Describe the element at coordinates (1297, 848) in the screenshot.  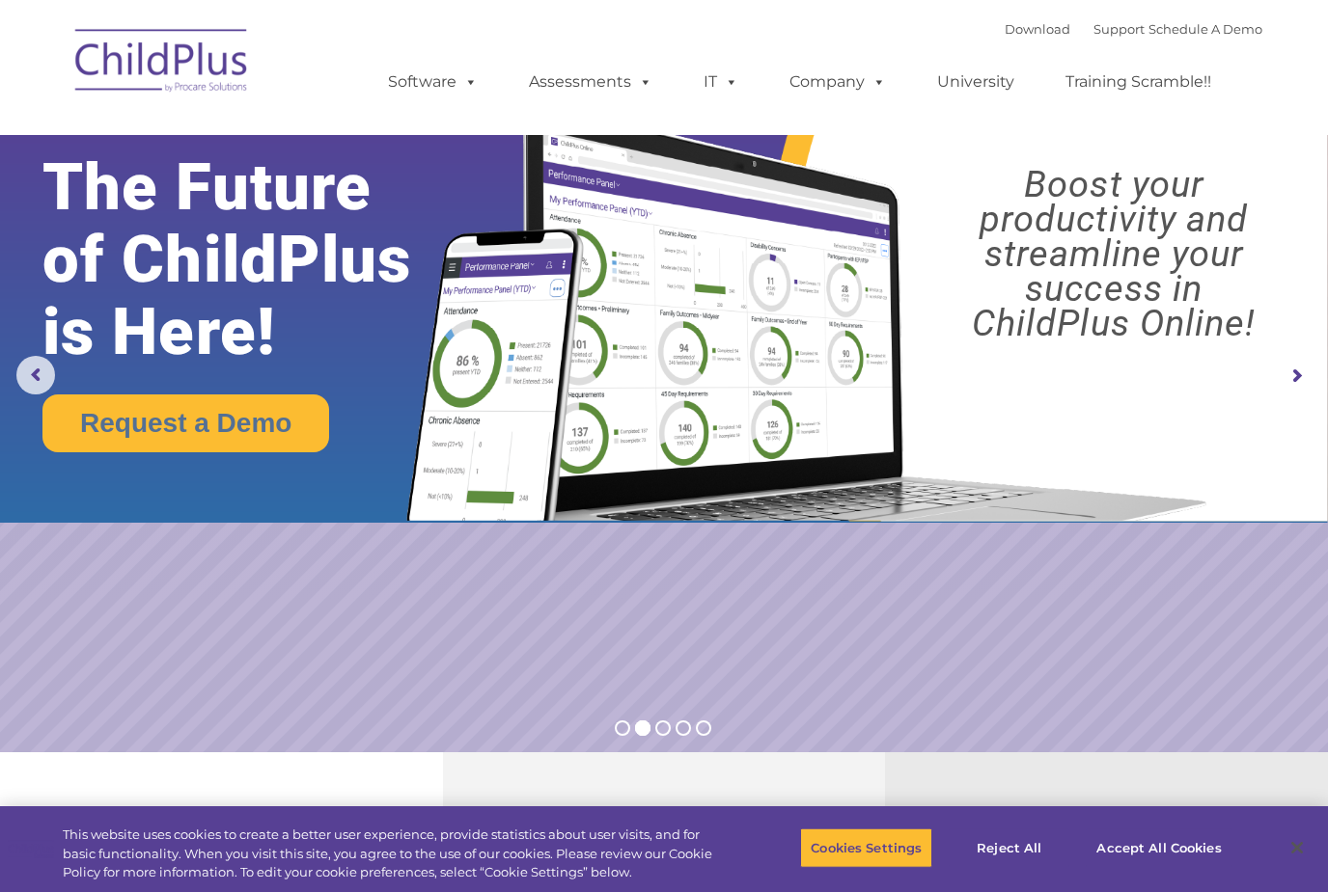
I see `button: Close` at that location.